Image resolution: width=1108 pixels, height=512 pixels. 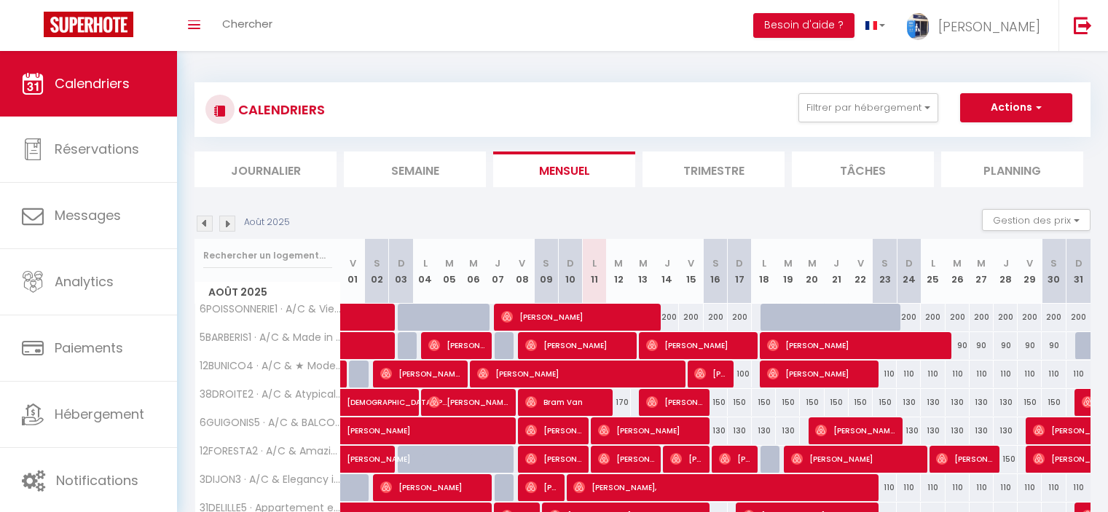 What do you see at coordinates (909, 263) in the screenshot?
I see `abbr: D` at bounding box center [909, 263].